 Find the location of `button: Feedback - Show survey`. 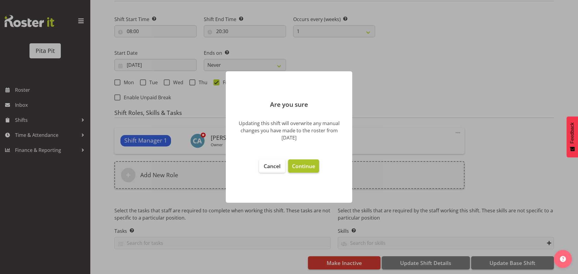

button: Feedback - Show survey is located at coordinates (572, 137).